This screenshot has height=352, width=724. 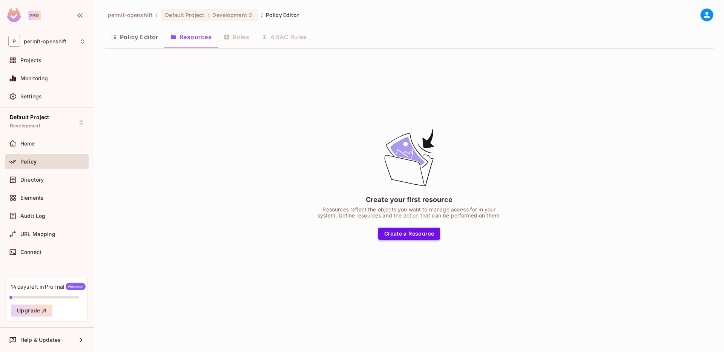 What do you see at coordinates (28, 162) in the screenshot?
I see `span: Policy` at bounding box center [28, 162].